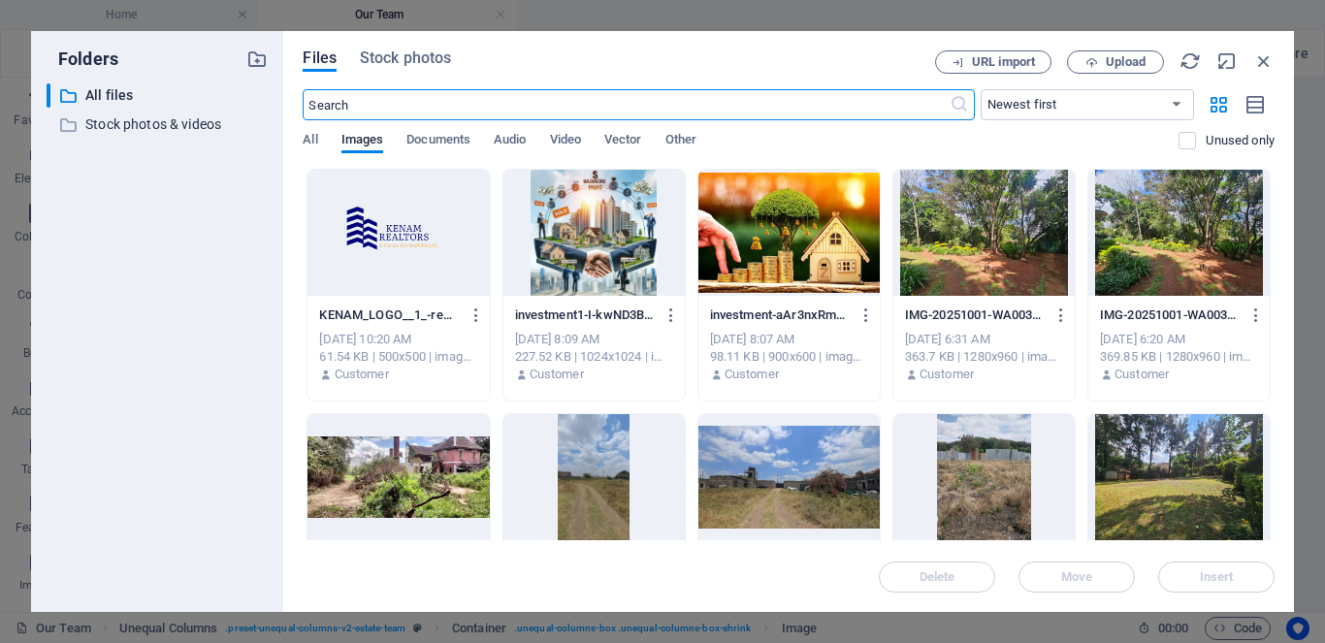 The width and height of the screenshot is (1325, 643). Describe the element at coordinates (309, 142) in the screenshot. I see `span: All` at that location.